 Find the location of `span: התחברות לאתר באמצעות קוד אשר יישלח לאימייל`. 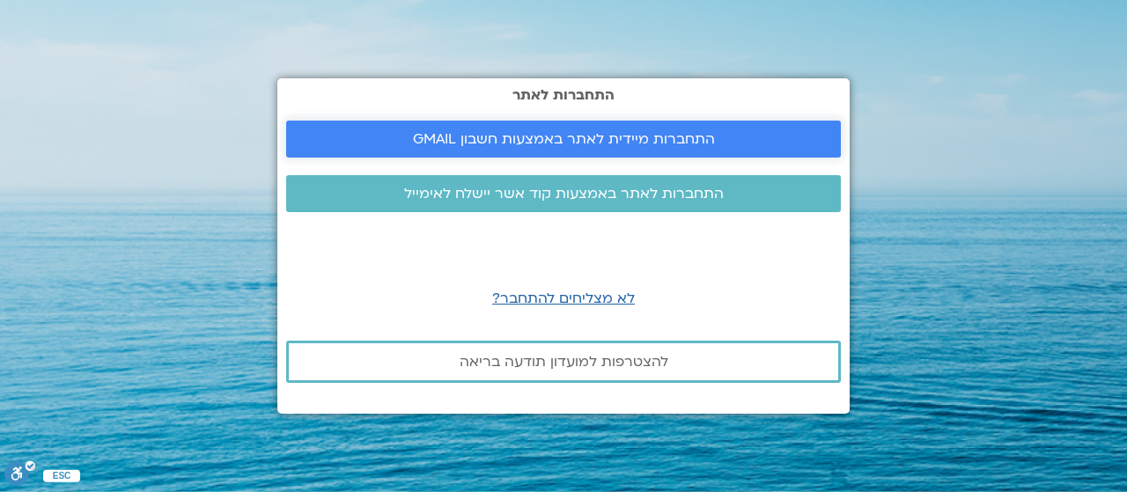

span: התחברות לאתר באמצעות קוד אשר יישלח לאימייל is located at coordinates (564, 194).